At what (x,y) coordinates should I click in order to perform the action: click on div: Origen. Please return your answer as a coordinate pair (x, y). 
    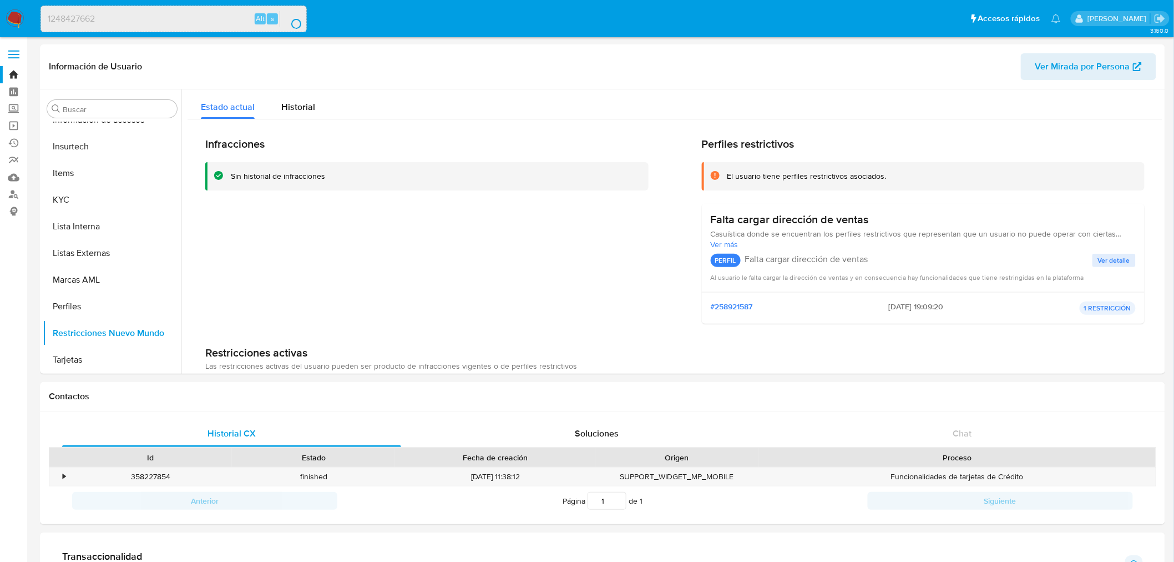
    Looking at the image, I should click on (677, 457).